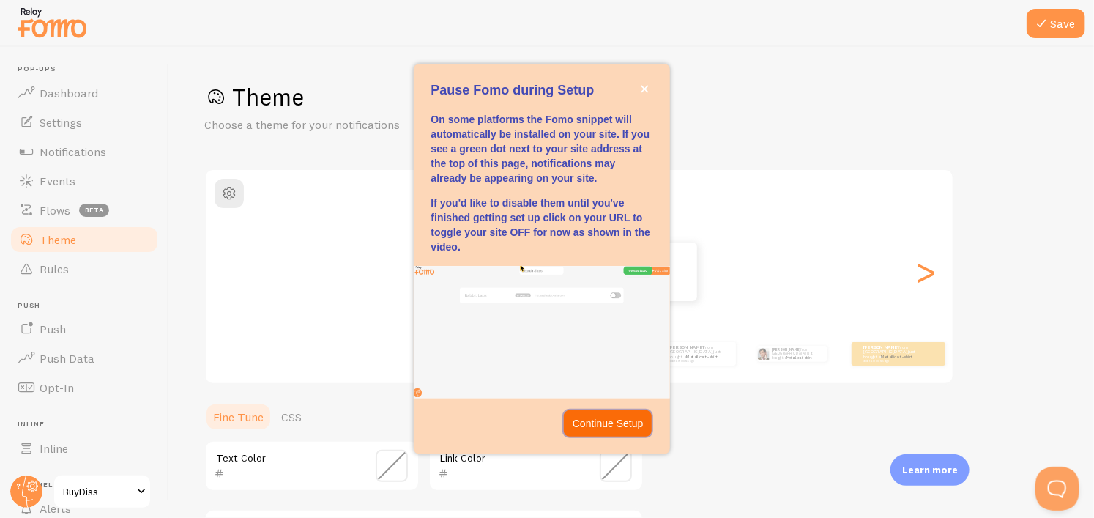 Image resolution: width=1094 pixels, height=518 pixels. What do you see at coordinates (542, 225) in the screenshot?
I see `p: If you'd like to disable them until you've finished getting set up click on your URL to toggle yo...` at bounding box center [542, 225].